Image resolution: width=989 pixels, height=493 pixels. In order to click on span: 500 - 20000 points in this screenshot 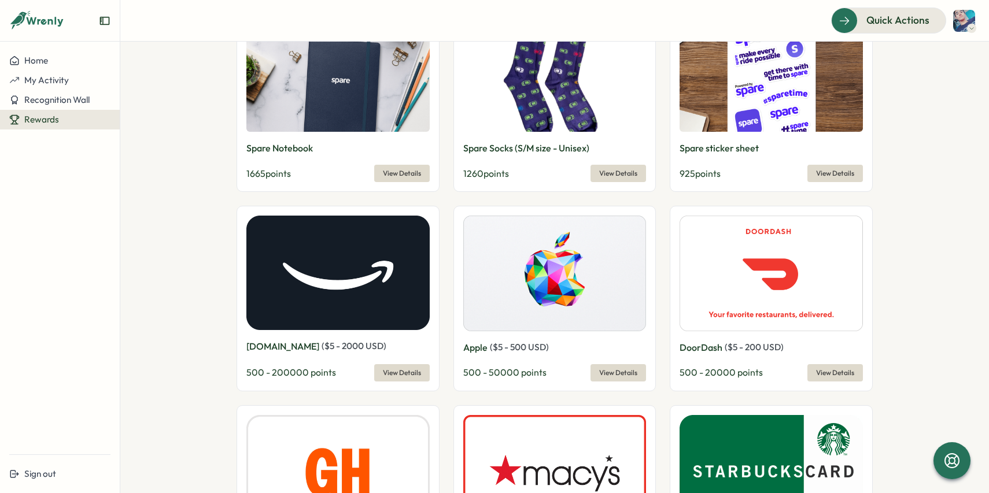, I will do `click(721, 372)`.